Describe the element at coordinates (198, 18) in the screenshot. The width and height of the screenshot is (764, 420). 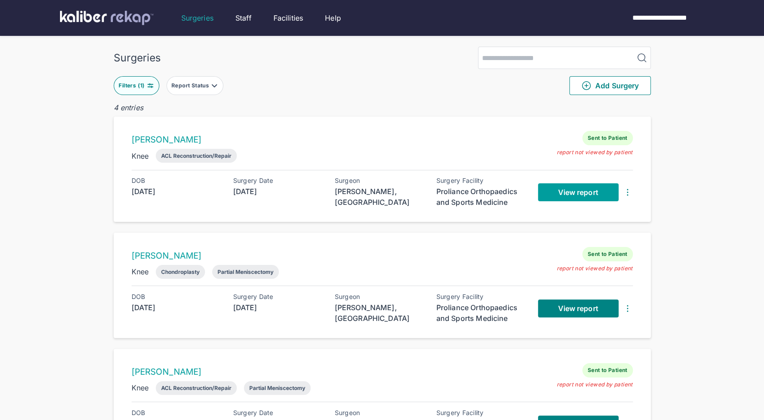
I see `a: Surgeries` at that location.